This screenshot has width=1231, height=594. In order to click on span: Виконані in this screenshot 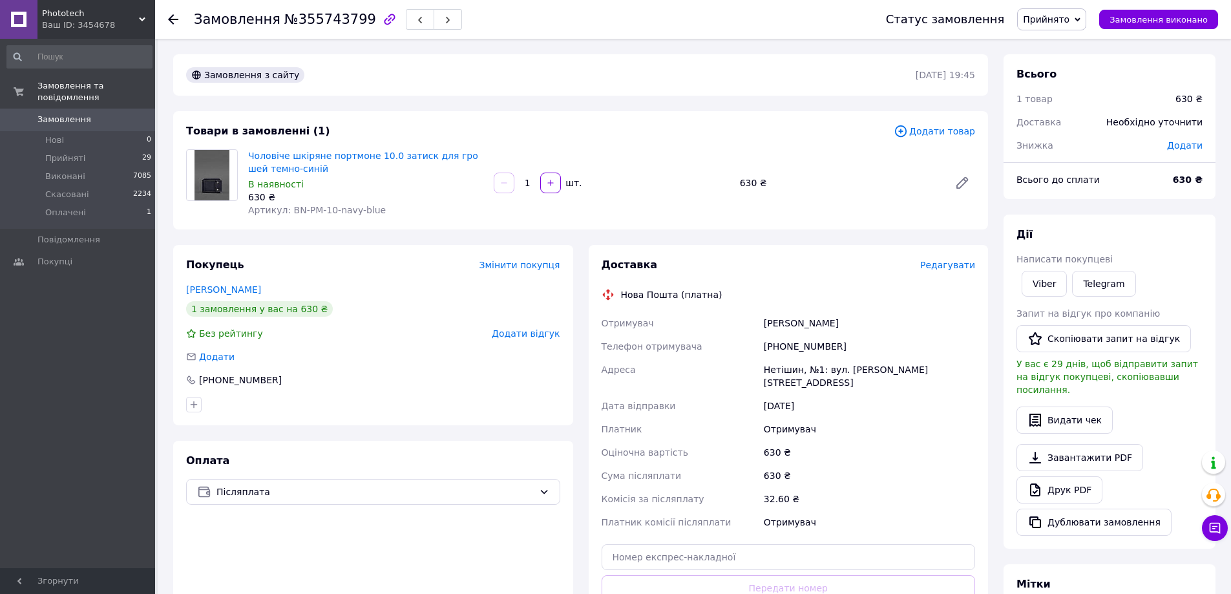, I will do `click(65, 176)`.